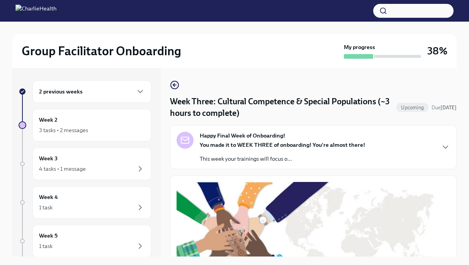 Image resolution: width=469 pixels, height=265 pixels. I want to click on a: Week 23 tasks • 2 messages, so click(85, 125).